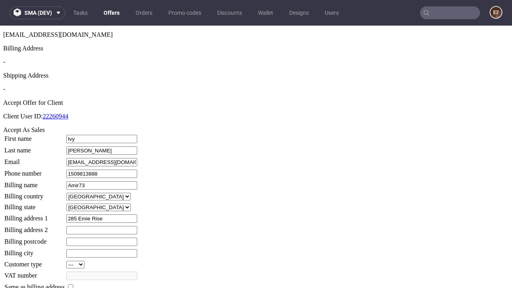 This screenshot has height=288, width=512. What do you see at coordinates (34, 204) in the screenshot?
I see `td: Billing address 2` at bounding box center [34, 204].